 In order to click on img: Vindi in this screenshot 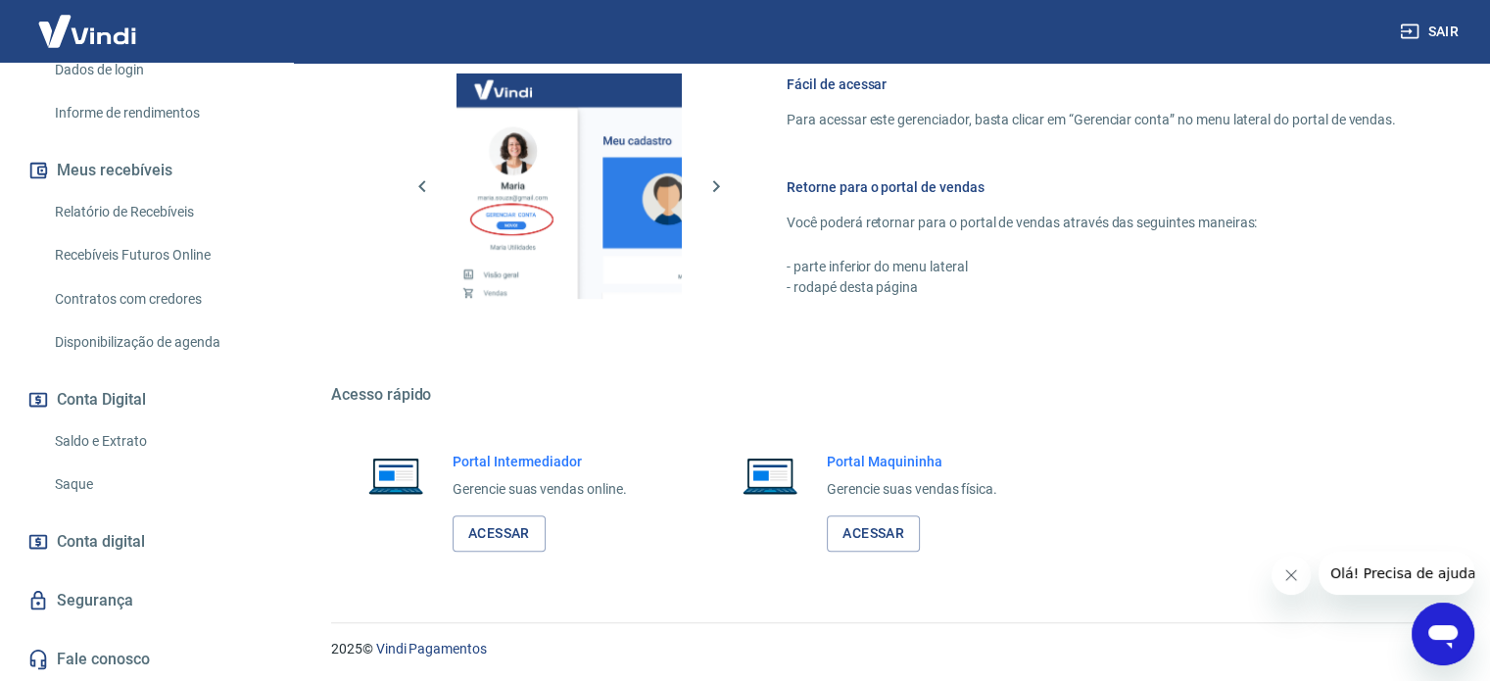, I will do `click(87, 30)`.